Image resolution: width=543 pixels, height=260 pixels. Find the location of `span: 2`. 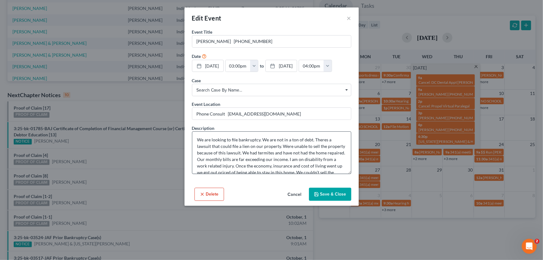

span: 2 is located at coordinates (537, 241).